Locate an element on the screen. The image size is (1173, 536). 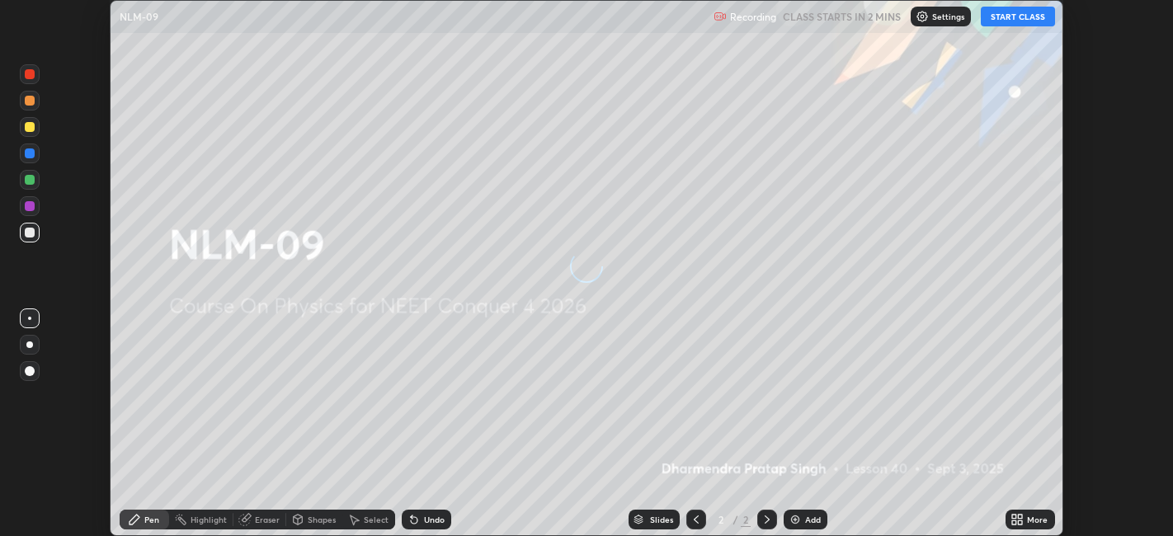
img: recording.375f2c34.svg is located at coordinates (720, 16).